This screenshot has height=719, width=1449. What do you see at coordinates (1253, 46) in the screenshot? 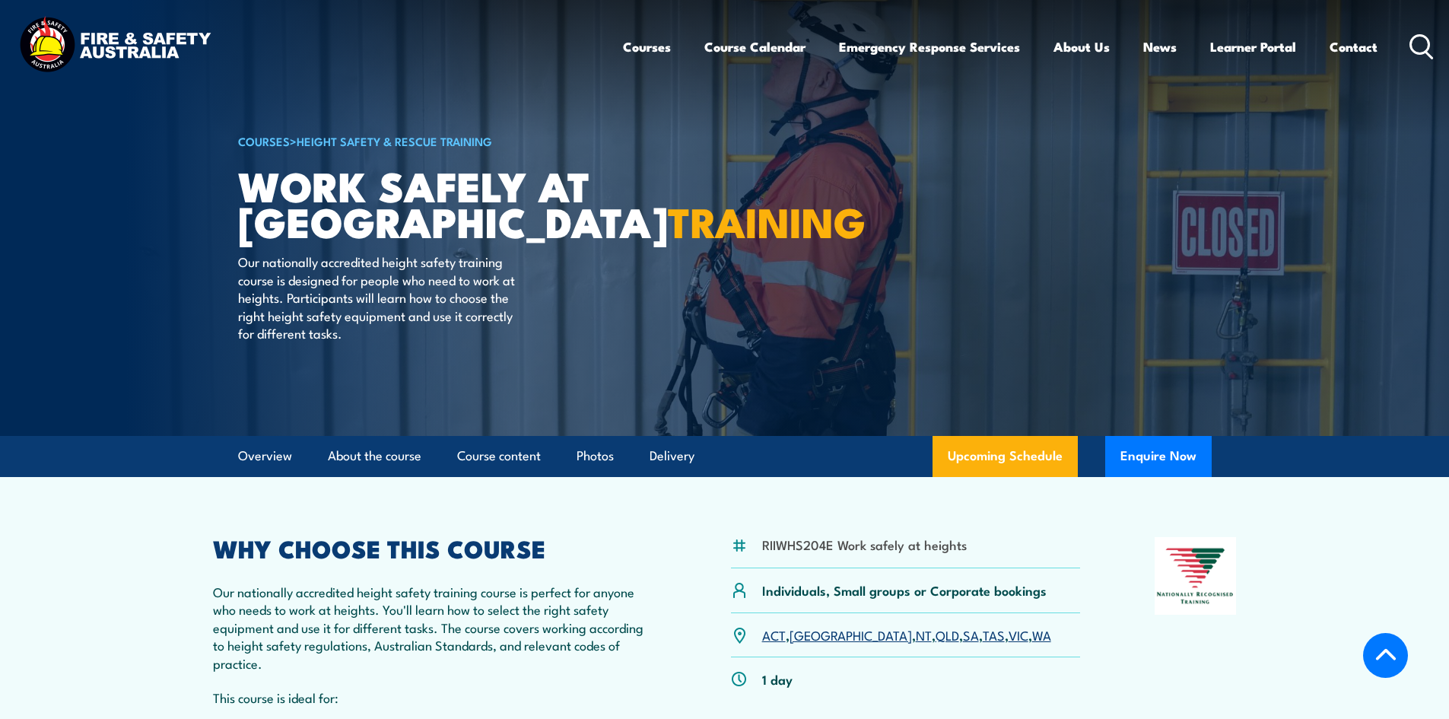
I see `a: Learner Portal` at bounding box center [1253, 46].